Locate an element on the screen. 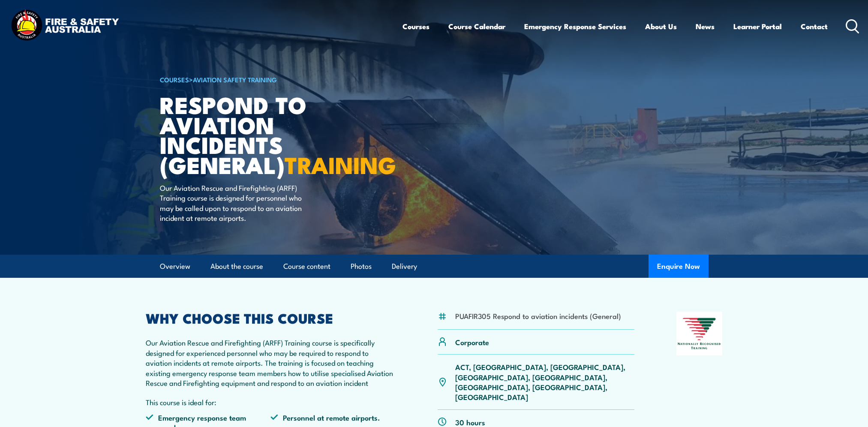 This screenshot has width=868, height=427. a: Emergency Response Services is located at coordinates (575, 26).